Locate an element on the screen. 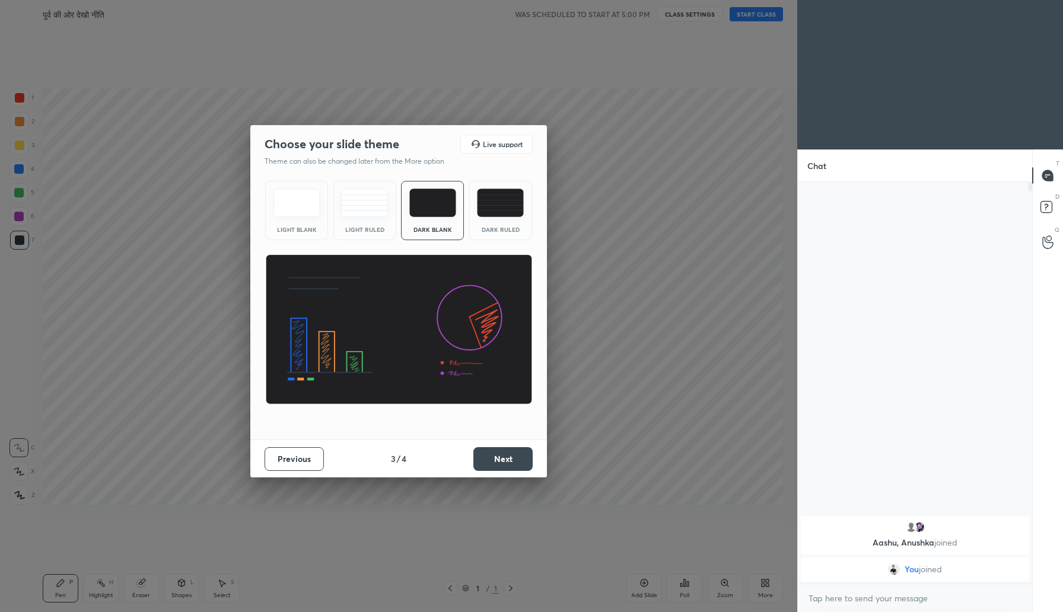  img: lightTheme.e5ed3b09.svg is located at coordinates (297, 203).